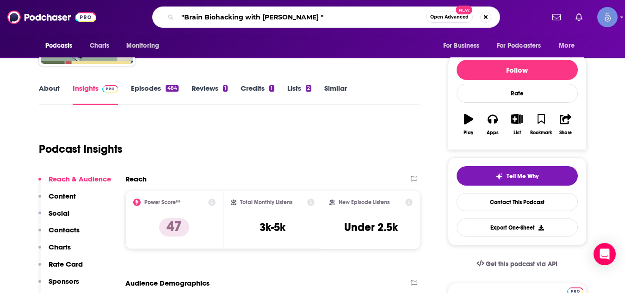 The height and width of the screenshot is (293, 625). What do you see at coordinates (162, 202) in the screenshot?
I see `h2: Power Score™` at bounding box center [162, 202].